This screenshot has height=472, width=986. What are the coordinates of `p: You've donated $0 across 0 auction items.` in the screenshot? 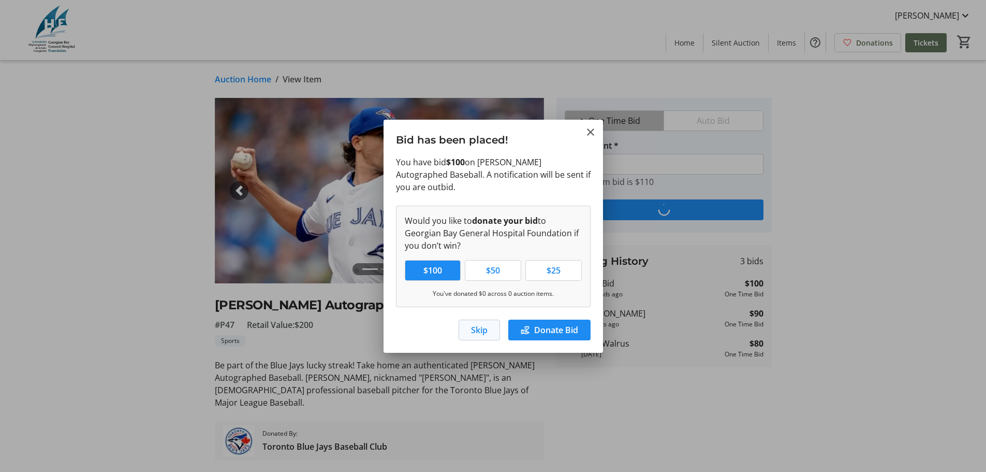 It's located at (493, 294).